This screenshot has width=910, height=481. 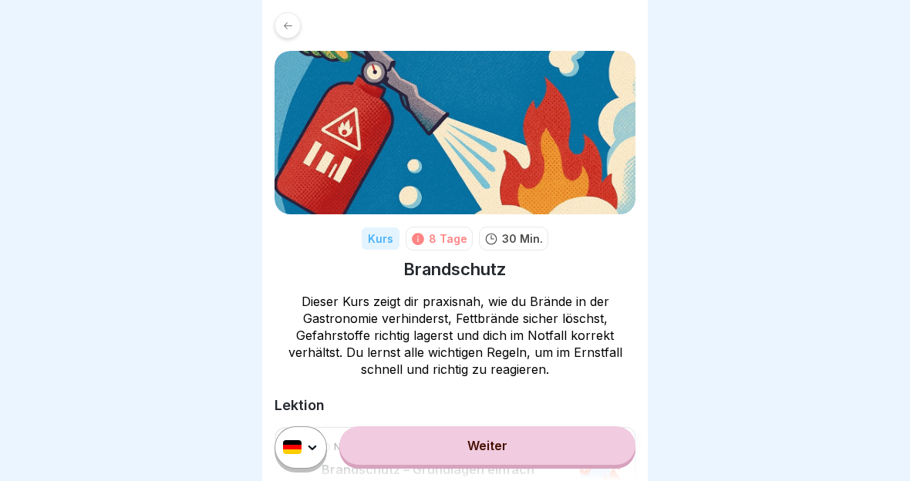 What do you see at coordinates (455, 133) in the screenshot?
I see `img: b0iy7e1gfawqjs4nezxuanzk.png` at bounding box center [455, 133].